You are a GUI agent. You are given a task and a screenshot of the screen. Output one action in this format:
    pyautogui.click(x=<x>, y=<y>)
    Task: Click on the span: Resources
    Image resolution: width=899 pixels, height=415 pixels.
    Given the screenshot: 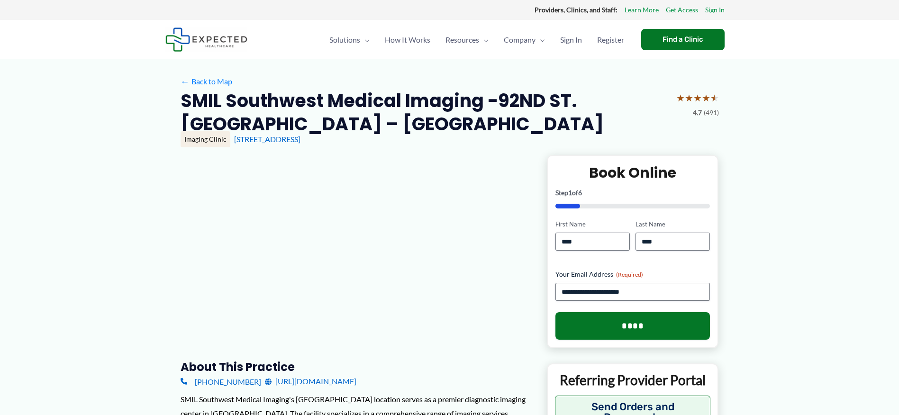 What is the action you would take?
    pyautogui.click(x=462, y=40)
    